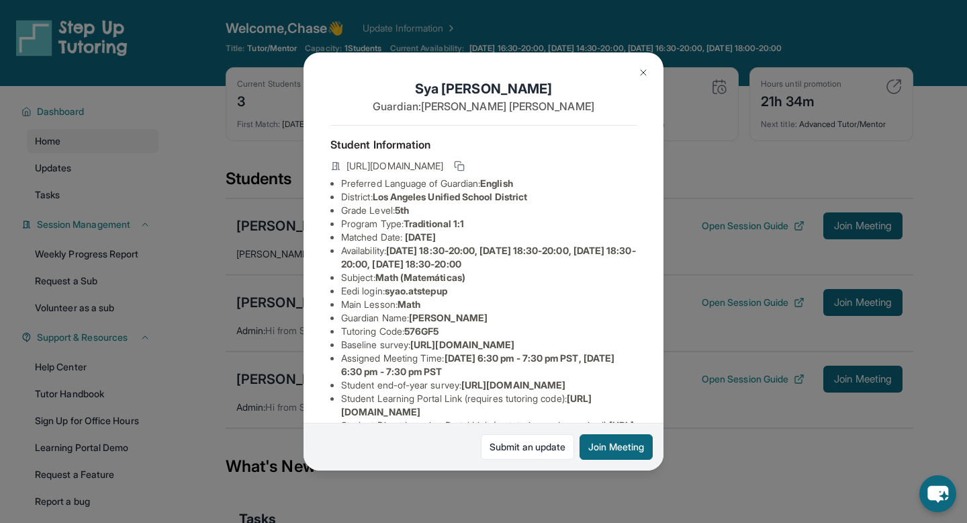  What do you see at coordinates (527, 447) in the screenshot?
I see `a: Submit an update` at bounding box center [527, 447].